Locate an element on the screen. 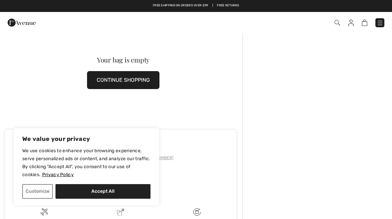 This screenshot has width=392, height=219. p: We value your privacy is located at coordinates (86, 139).